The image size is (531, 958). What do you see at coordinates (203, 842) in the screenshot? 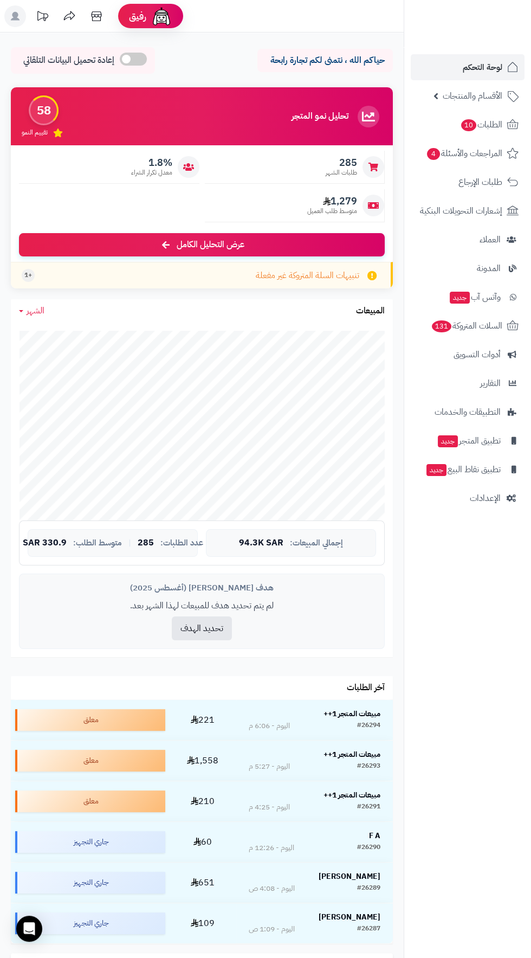
I see `td: 60` at bounding box center [203, 842].